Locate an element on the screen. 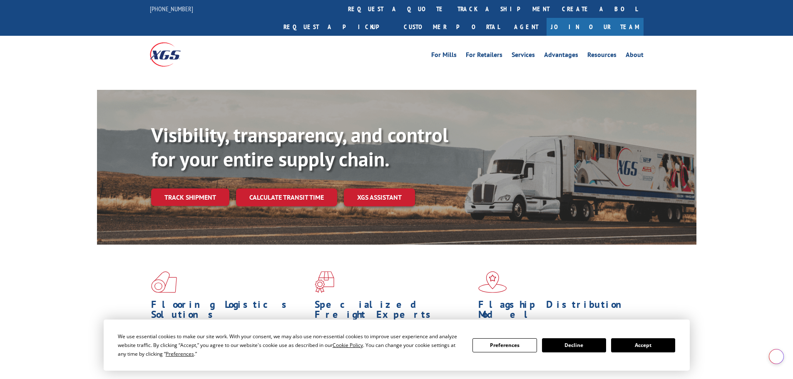  a: About is located at coordinates (635, 56).